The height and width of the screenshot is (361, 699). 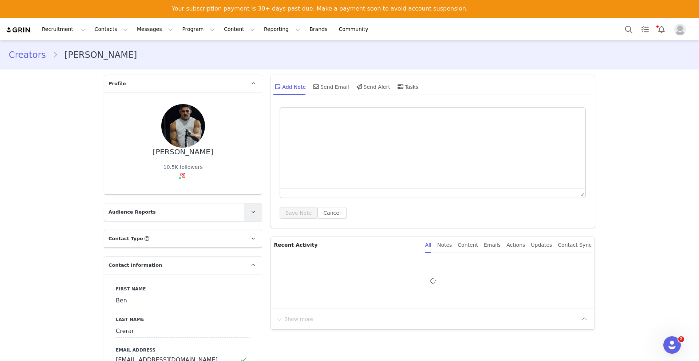 I want to click on a: Creators, so click(x=31, y=55).